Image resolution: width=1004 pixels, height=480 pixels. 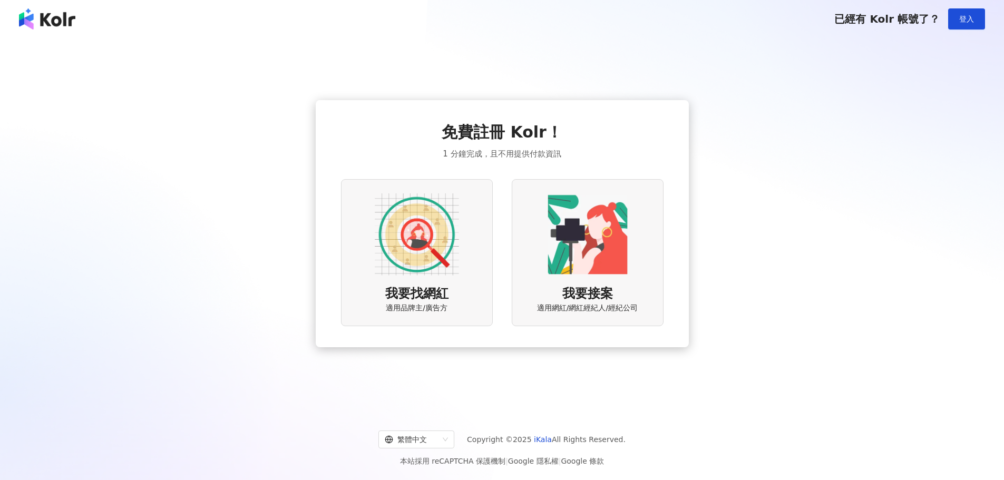 What do you see at coordinates (543, 439) in the screenshot?
I see `a: iKala` at bounding box center [543, 439].